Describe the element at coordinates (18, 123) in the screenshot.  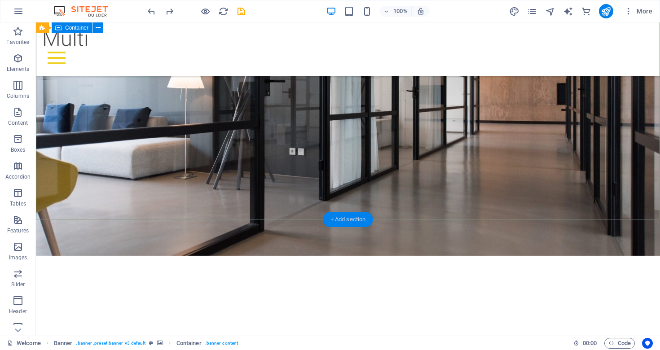
I see `p: Content` at that location.